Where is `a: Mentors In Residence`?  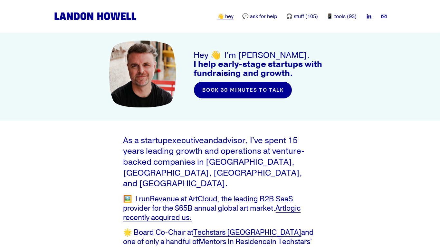 a: Mentors In Residence is located at coordinates (234, 242).